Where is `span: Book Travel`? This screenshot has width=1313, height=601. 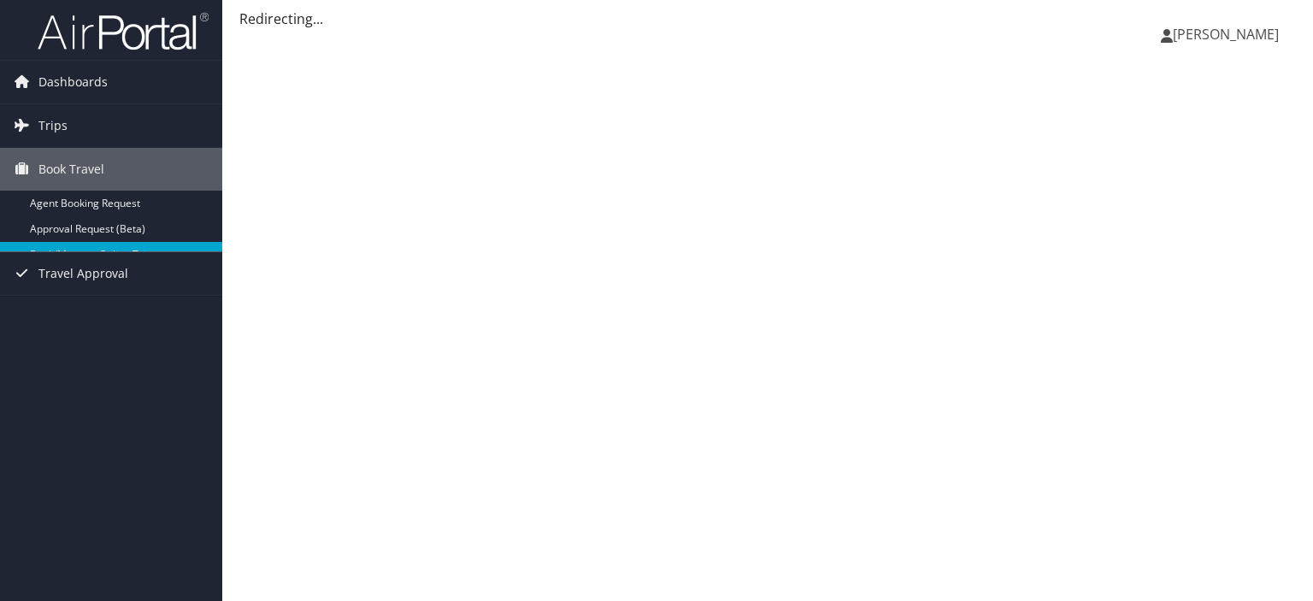
span: Book Travel is located at coordinates (71, 169).